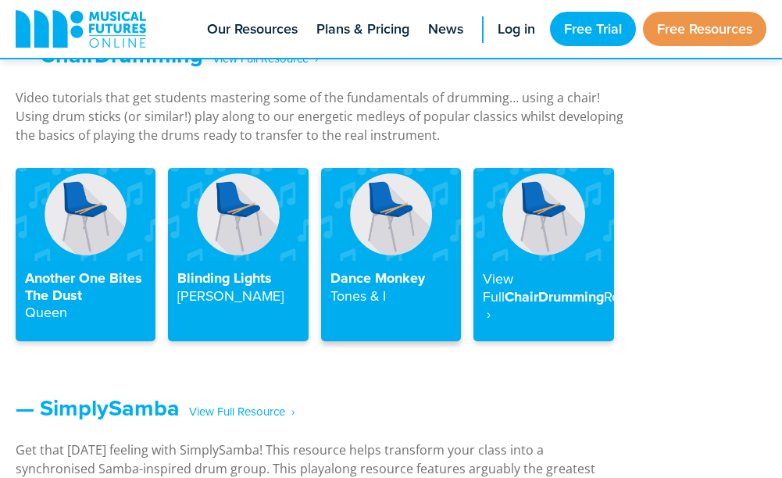 The height and width of the screenshot is (478, 782). Describe the element at coordinates (237, 412) in the screenshot. I see `span: ‎ ‎ ‎ View Full Resource‎‏‏‎ ‎ ›` at that location.